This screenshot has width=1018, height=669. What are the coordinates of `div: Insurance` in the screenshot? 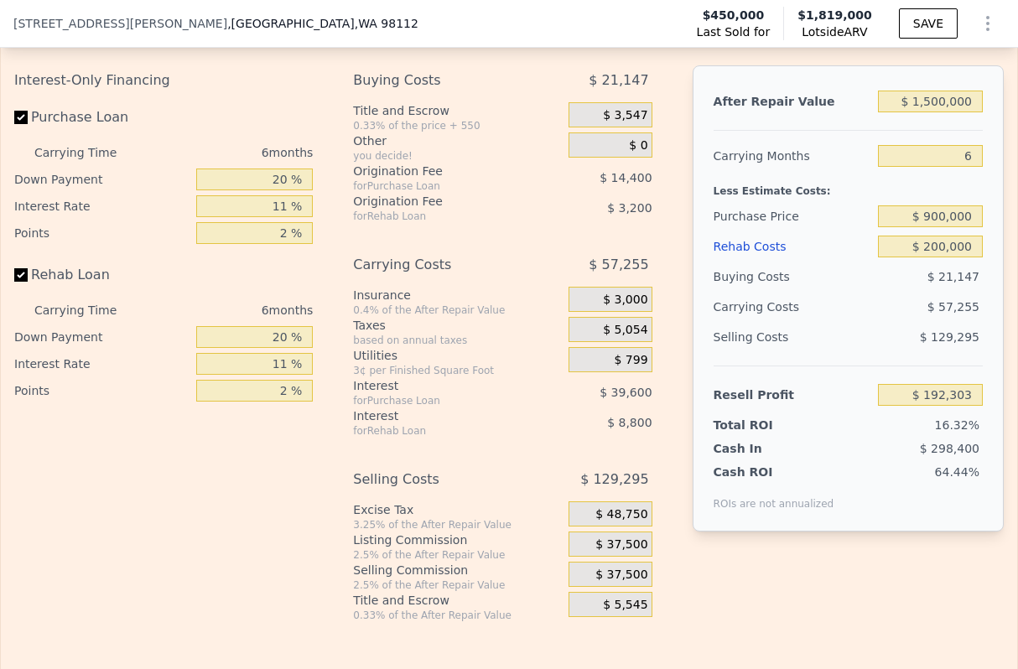 It's located at (457, 295).